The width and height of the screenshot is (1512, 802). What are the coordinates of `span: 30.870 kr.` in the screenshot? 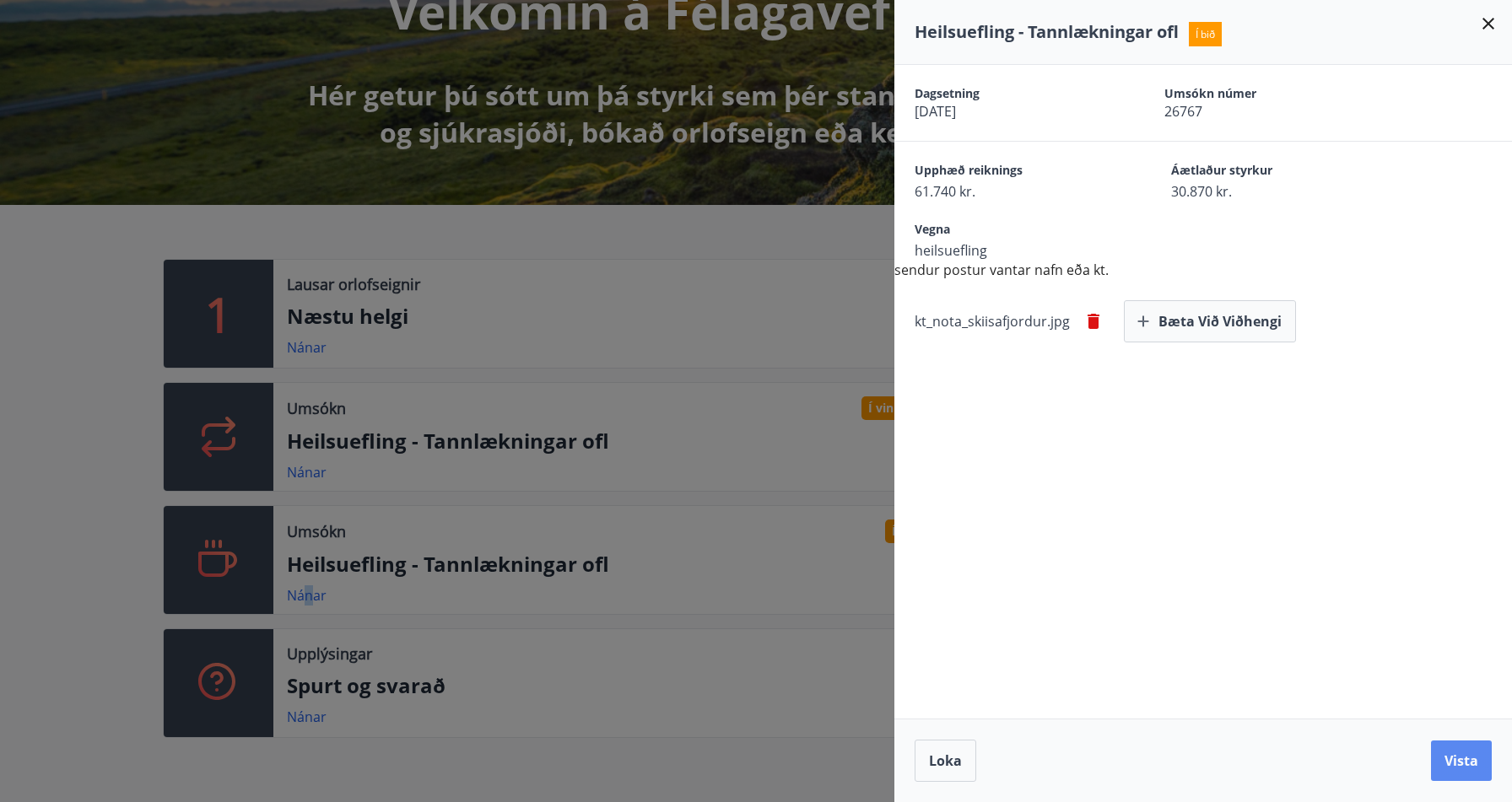 It's located at (1270, 192).